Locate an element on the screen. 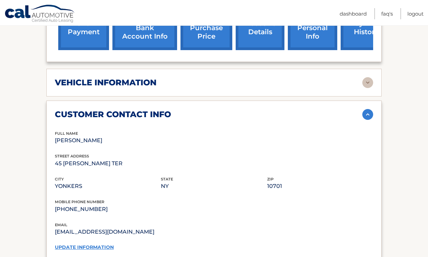  span: state is located at coordinates (167, 179).